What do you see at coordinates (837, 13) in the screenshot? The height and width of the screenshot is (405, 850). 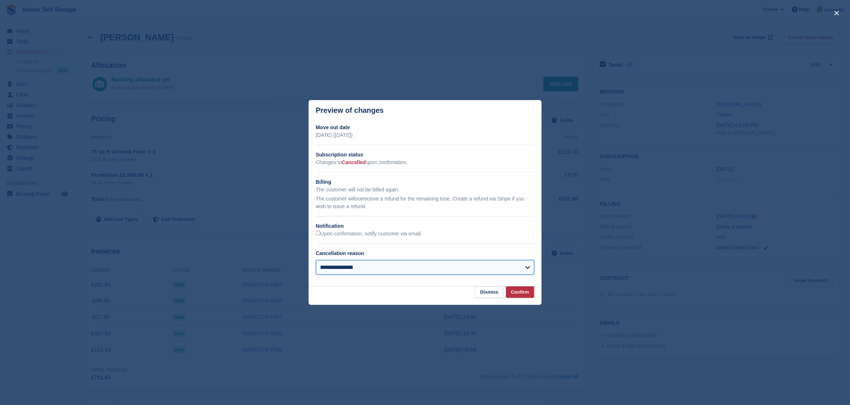 I see `button: close` at bounding box center [837, 13].